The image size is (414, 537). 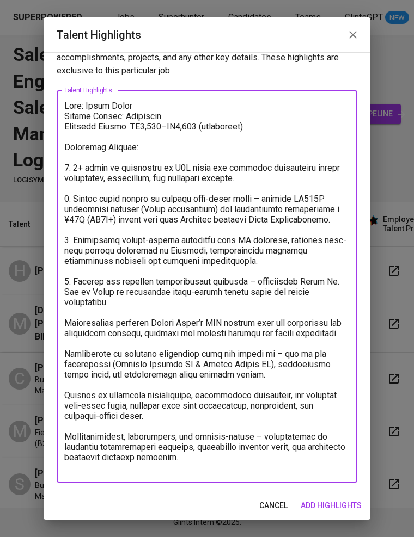 I want to click on h2: Talent Highlights, so click(x=207, y=35).